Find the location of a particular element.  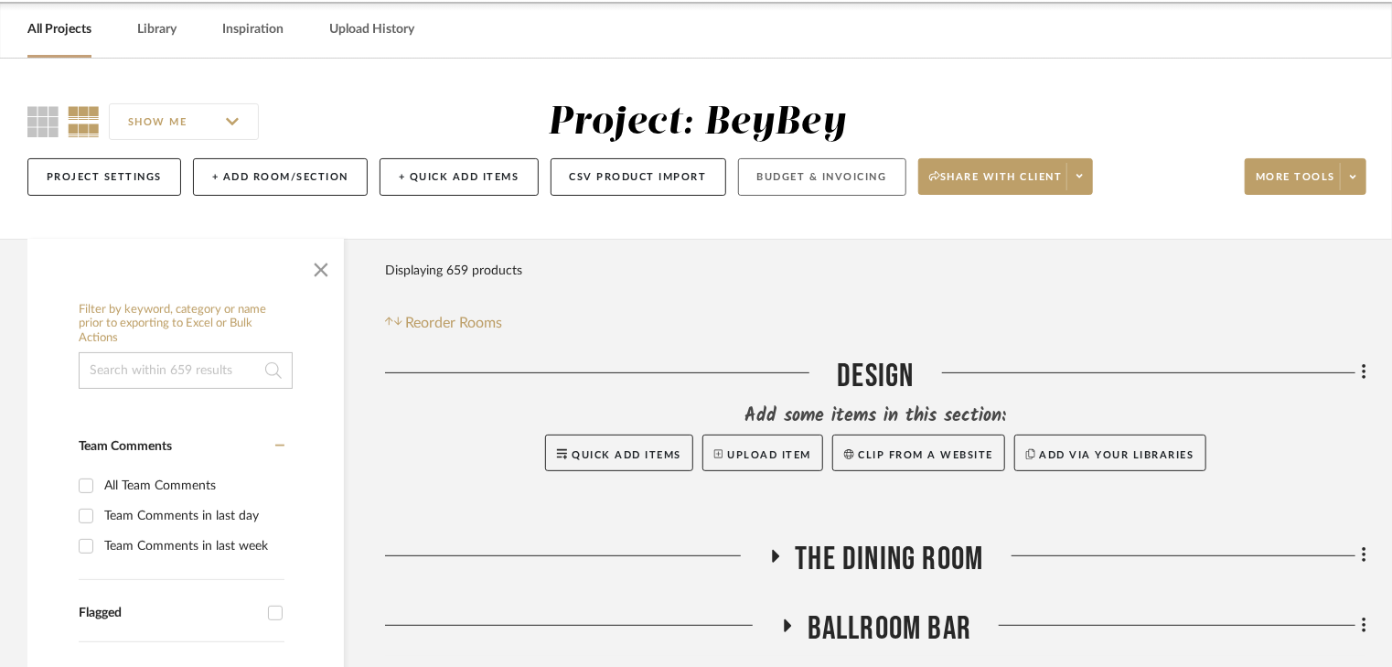

a: All Projects is located at coordinates (59, 29).